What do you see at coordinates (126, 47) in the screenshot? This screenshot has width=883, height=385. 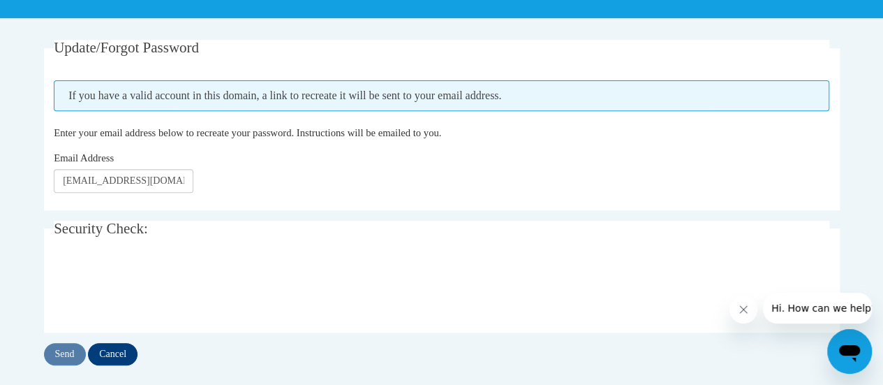 I see `span: Update/Forgot Password` at bounding box center [126, 47].